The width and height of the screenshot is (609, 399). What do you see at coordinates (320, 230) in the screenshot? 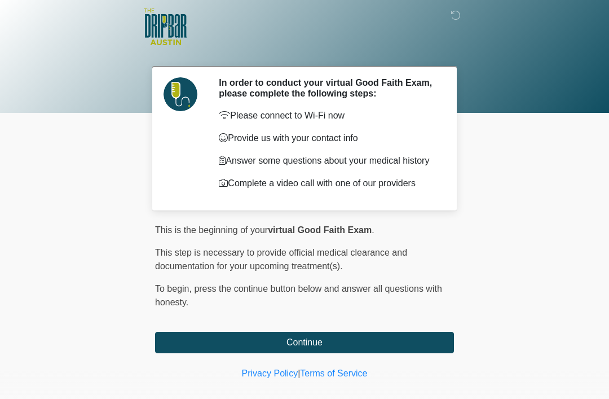
I see `strong: virtual Good Faith Exam` at bounding box center [320, 230].